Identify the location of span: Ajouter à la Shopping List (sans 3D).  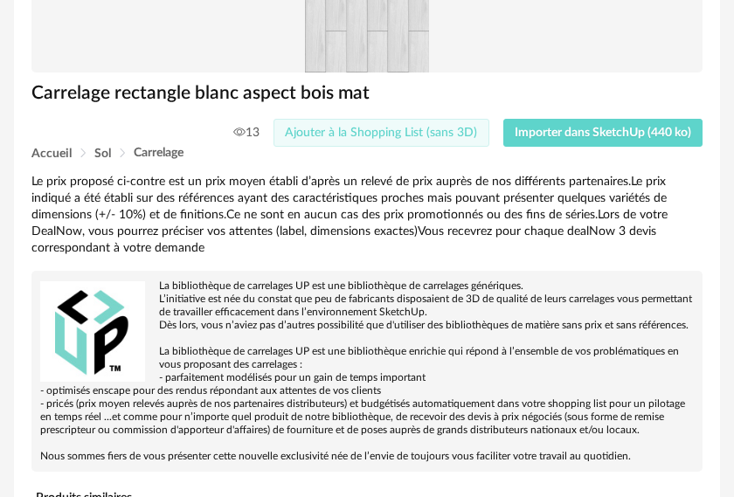
(381, 133).